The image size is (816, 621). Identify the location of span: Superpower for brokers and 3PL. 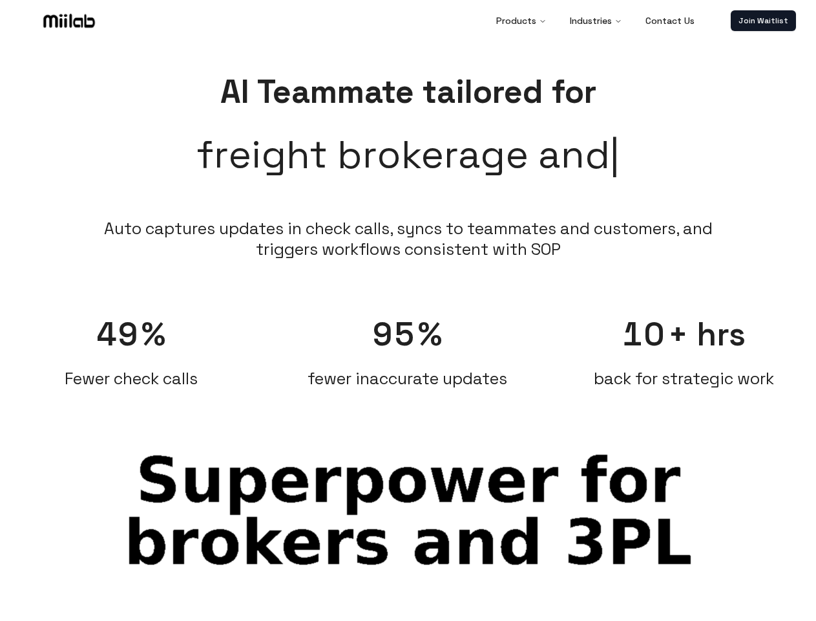
(409, 511).